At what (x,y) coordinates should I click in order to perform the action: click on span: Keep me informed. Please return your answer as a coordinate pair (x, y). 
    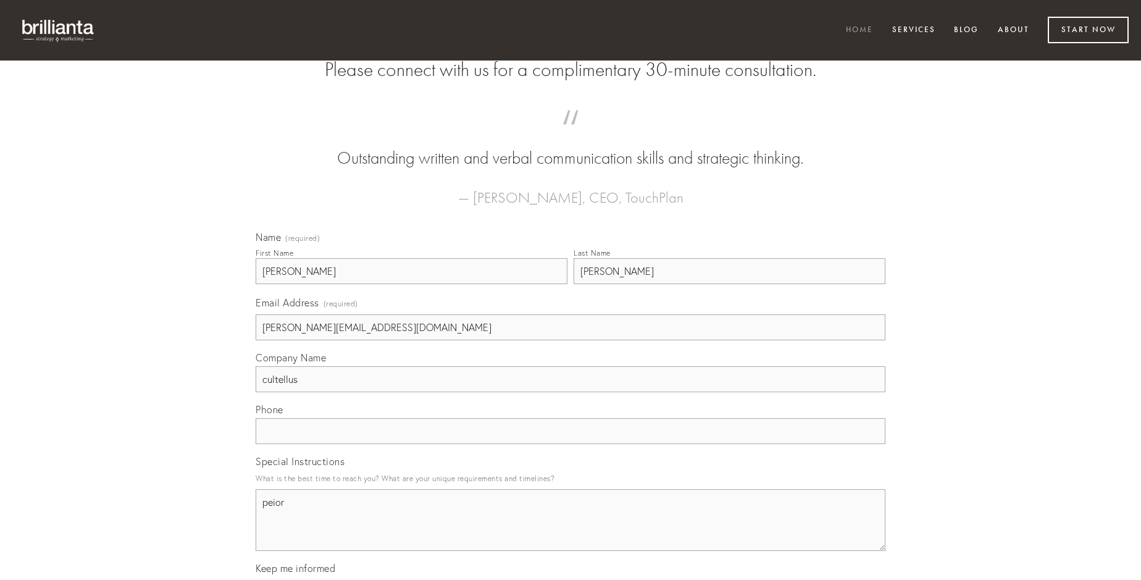
    Looking at the image, I should click on (295, 568).